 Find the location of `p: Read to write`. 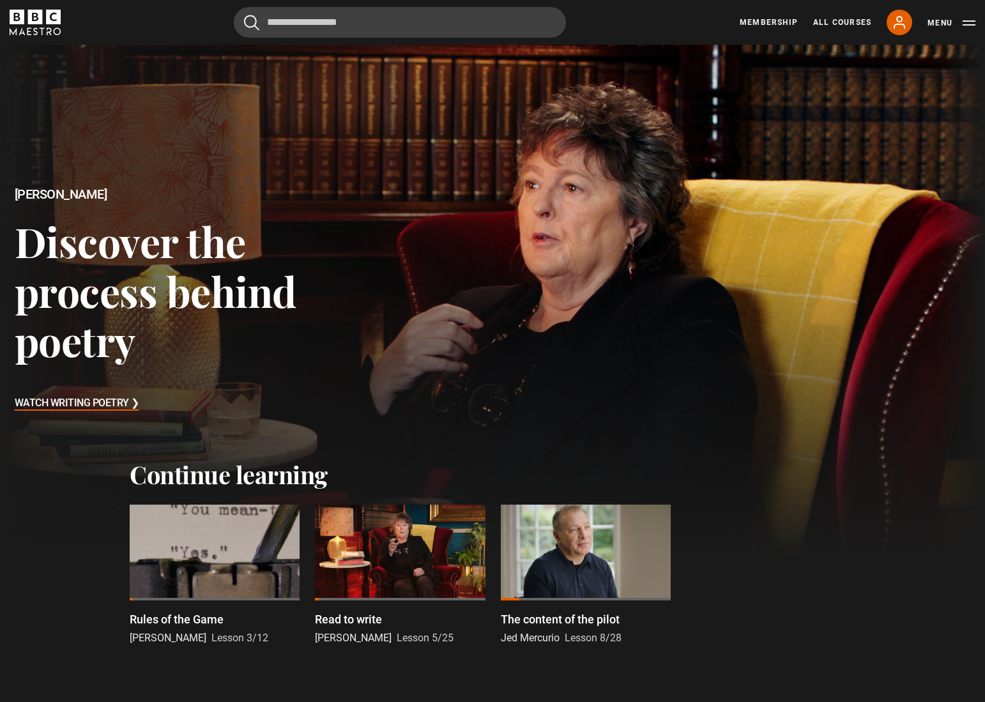

p: Read to write is located at coordinates (348, 619).